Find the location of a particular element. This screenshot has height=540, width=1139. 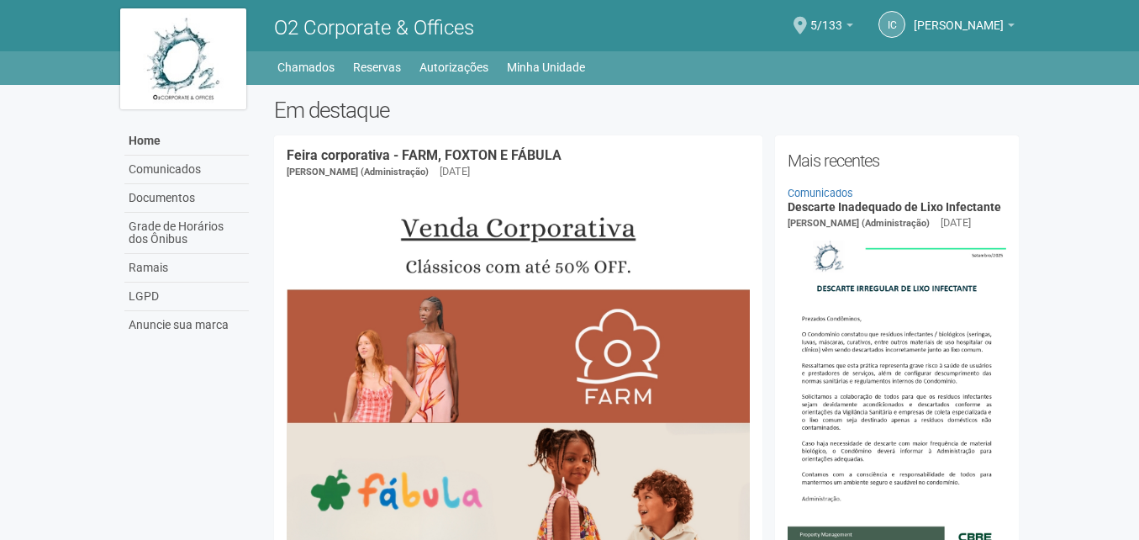

a: Descarte Inadequado de Lixo Infectante is located at coordinates (895, 207).